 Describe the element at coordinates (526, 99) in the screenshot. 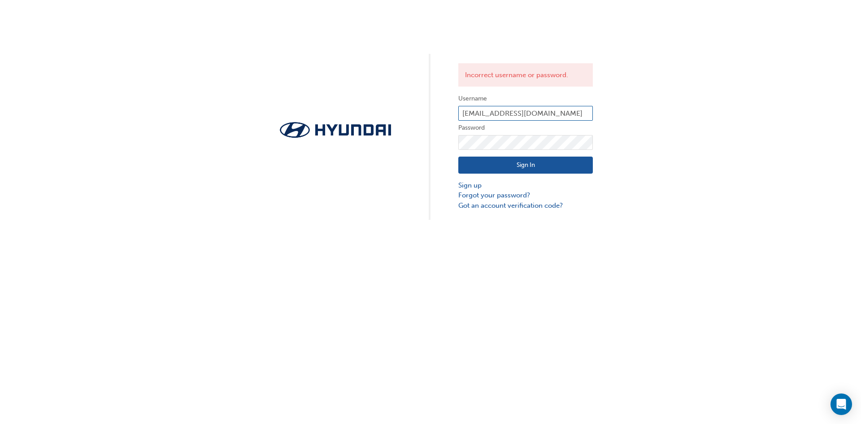

I see `label: Username` at that location.